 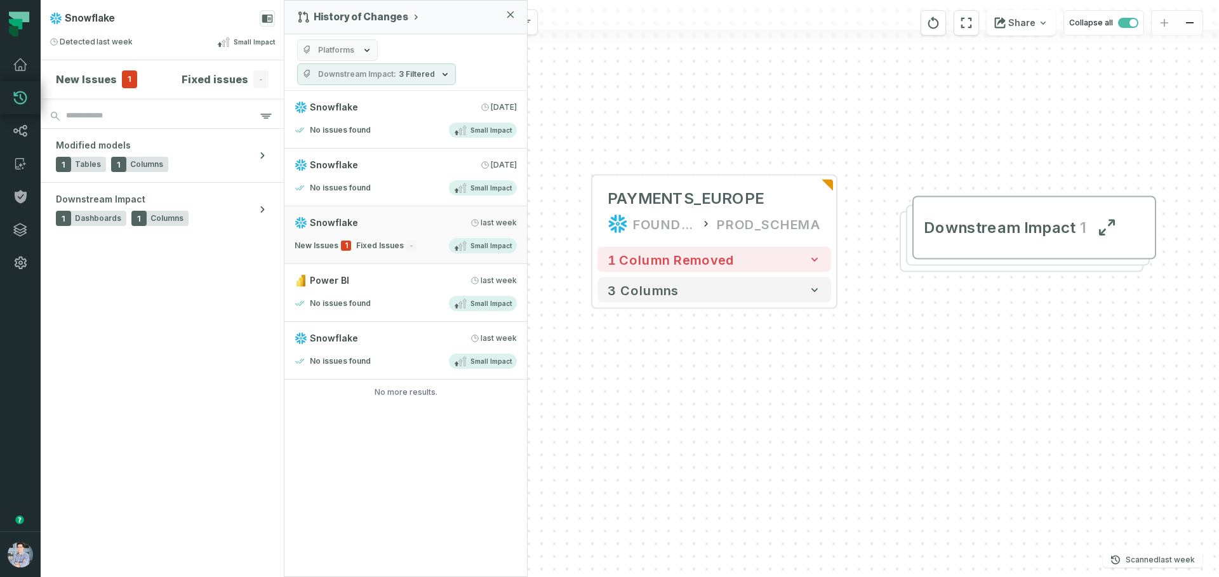 What do you see at coordinates (504, 165) in the screenshot?
I see `relative-time: Sep 3, 2025, 2:00 AM GMT+3` at bounding box center [504, 165].